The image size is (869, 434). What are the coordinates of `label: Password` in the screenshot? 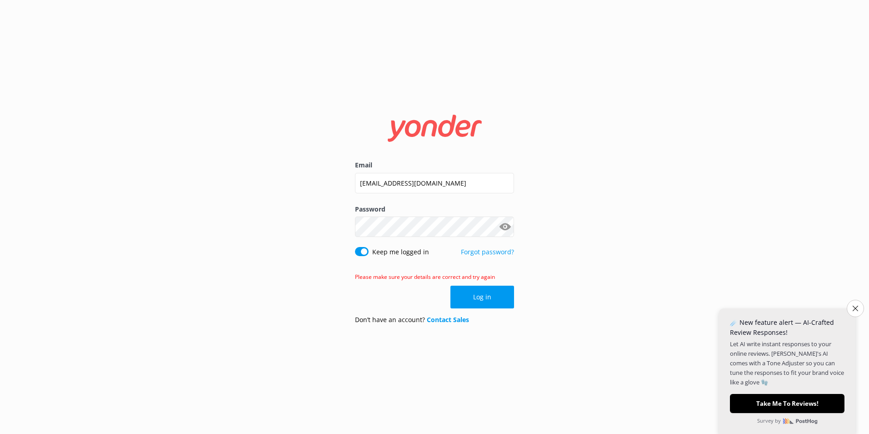 It's located at (435, 209).